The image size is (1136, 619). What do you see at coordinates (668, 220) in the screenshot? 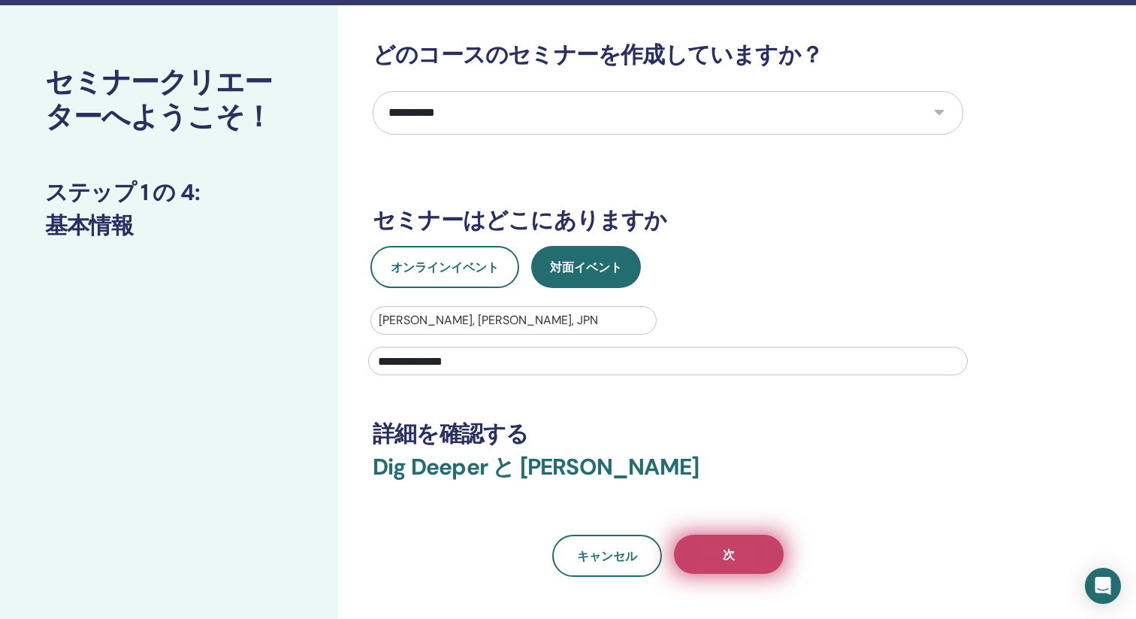
I see `h3: セミナーはどこにありますか` at bounding box center [668, 220].